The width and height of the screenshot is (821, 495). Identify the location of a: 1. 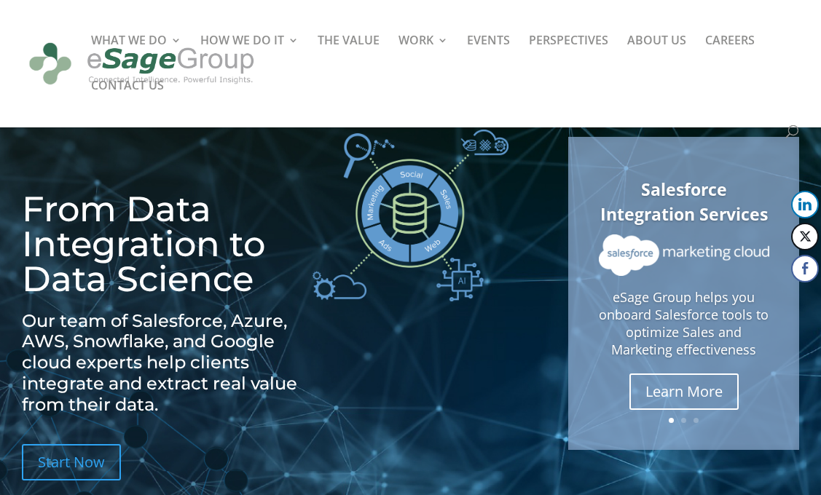
(671, 420).